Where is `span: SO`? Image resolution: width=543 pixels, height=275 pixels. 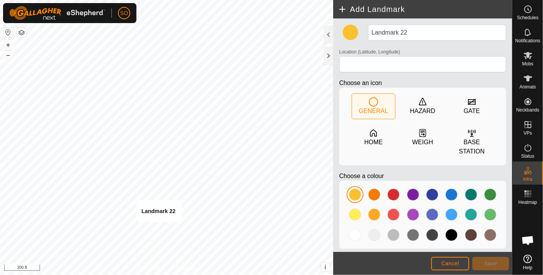
span: SO is located at coordinates (124, 13).